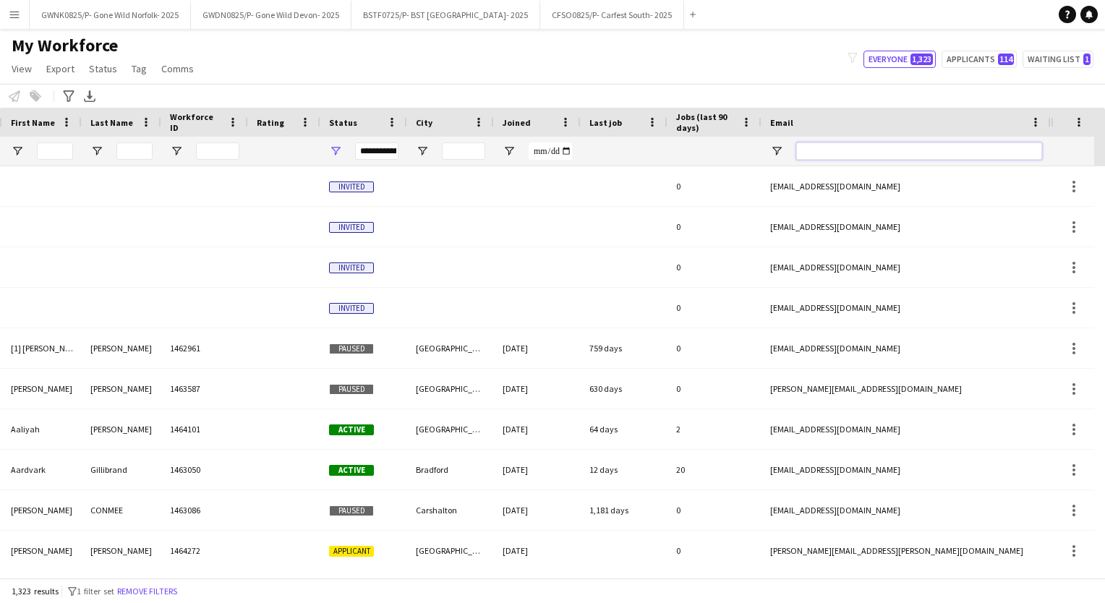 The height and width of the screenshot is (603, 1105). Describe the element at coordinates (121, 510) in the screenshot. I see `div: CONMEE` at that location.